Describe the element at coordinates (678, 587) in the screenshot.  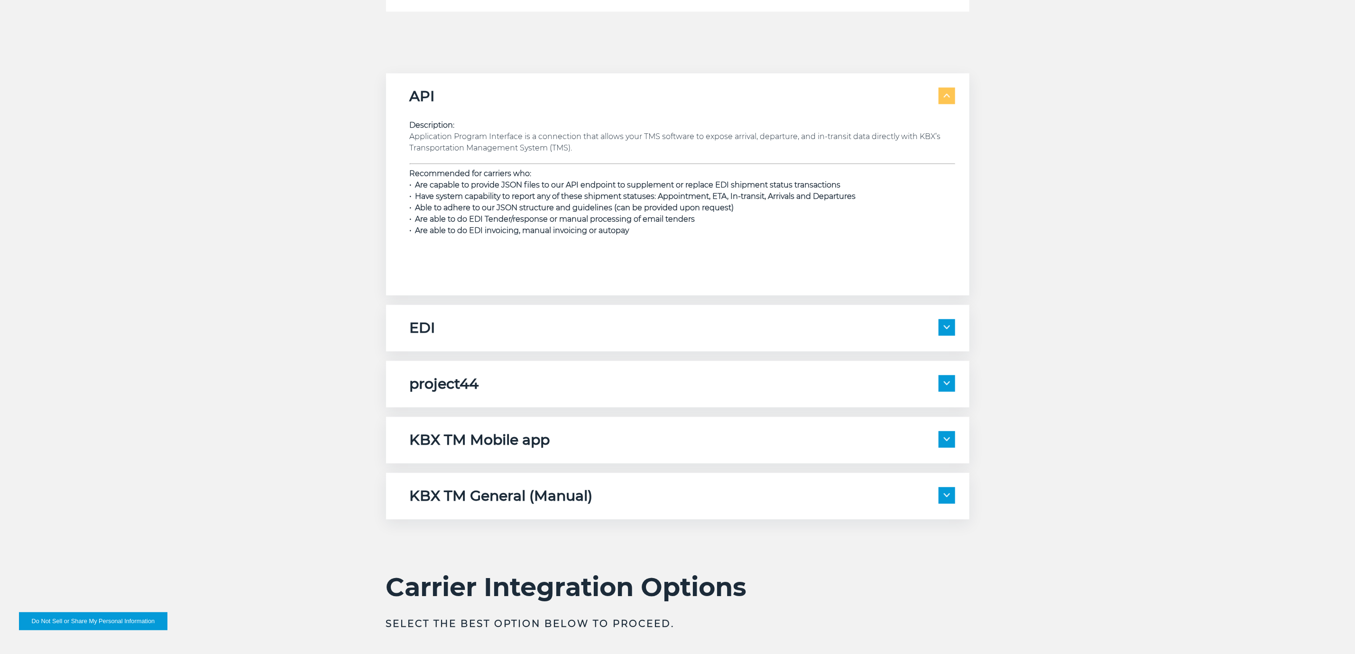
I see `h2: Carrier Integration Options` at that location.